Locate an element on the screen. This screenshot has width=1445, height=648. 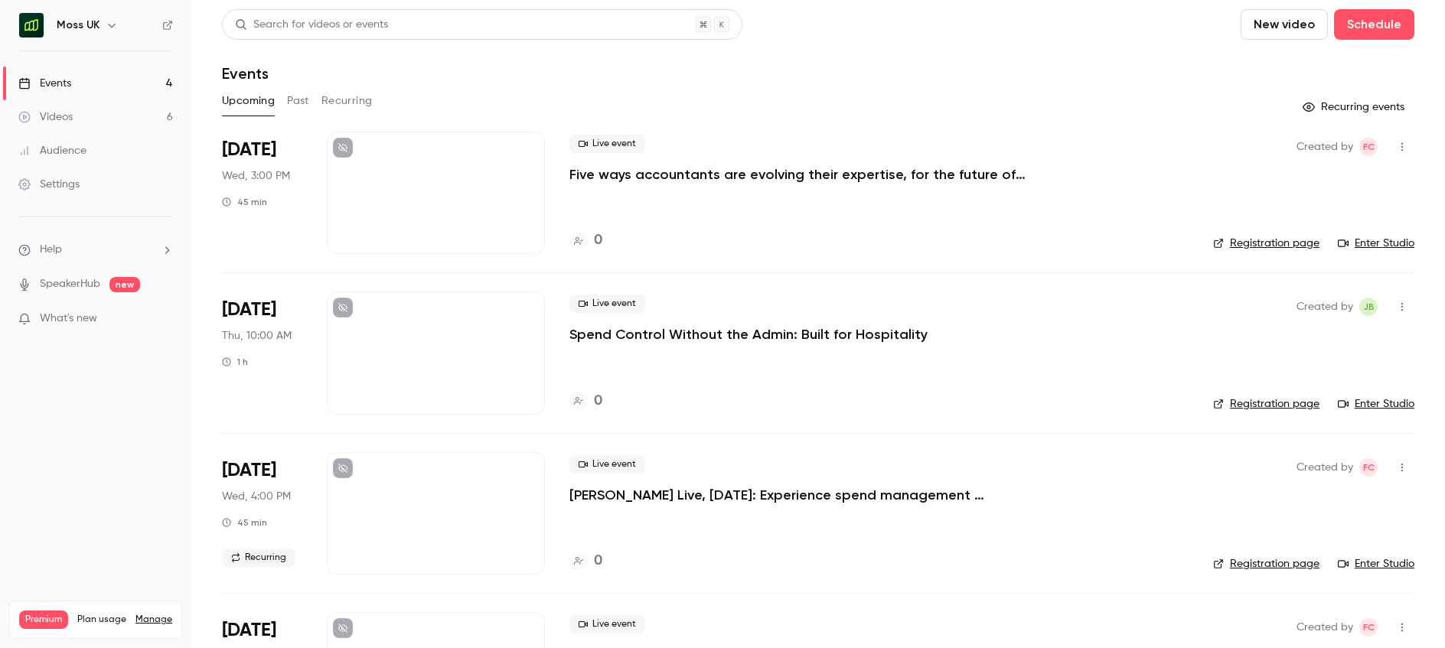
li: help-dropdown-opener is located at coordinates (96, 250).